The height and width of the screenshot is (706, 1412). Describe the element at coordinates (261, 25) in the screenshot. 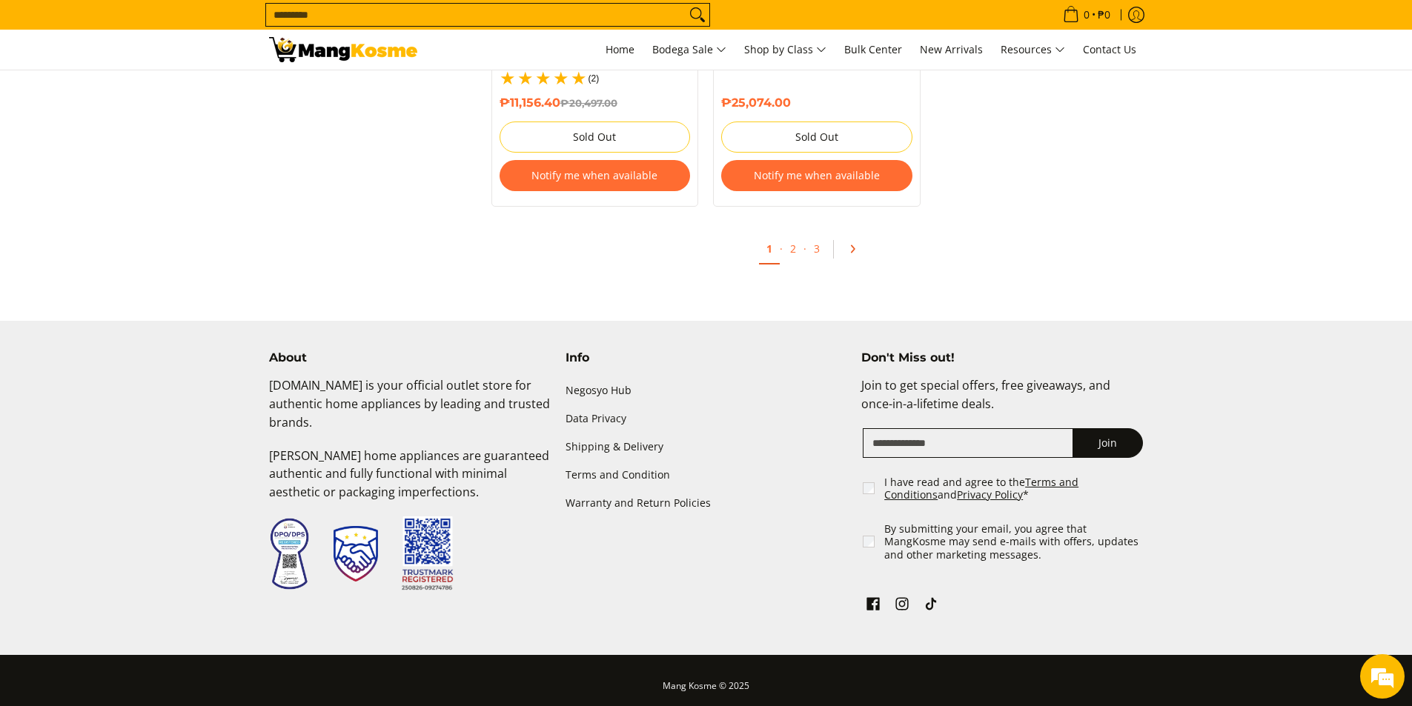

I see `div: Minimize live chat window` at that location.